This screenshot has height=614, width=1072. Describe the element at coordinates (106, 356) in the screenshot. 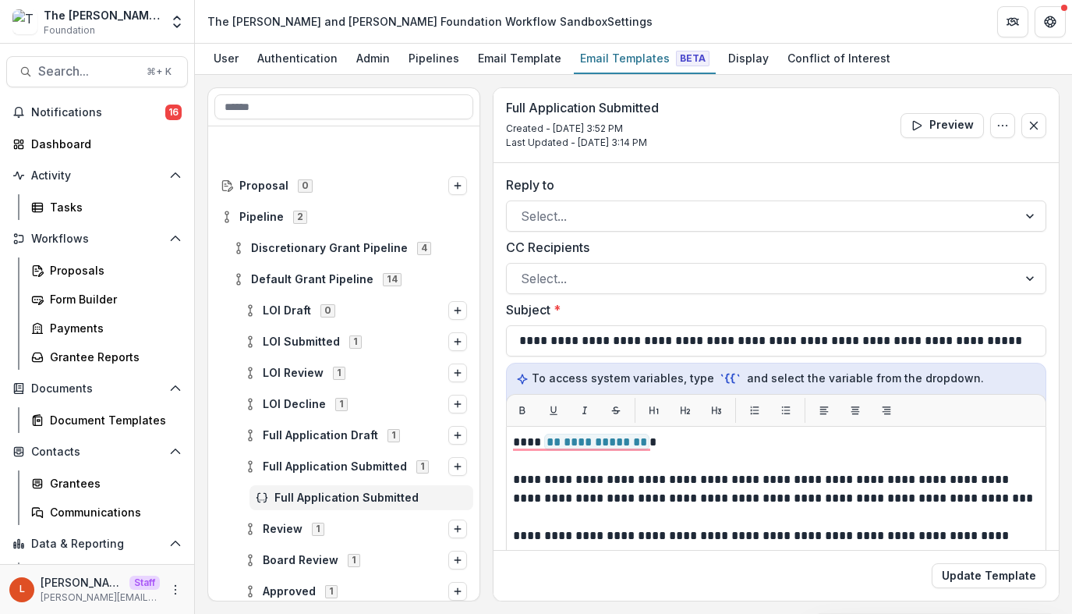

I see `a: Grantee Reports` at that location.